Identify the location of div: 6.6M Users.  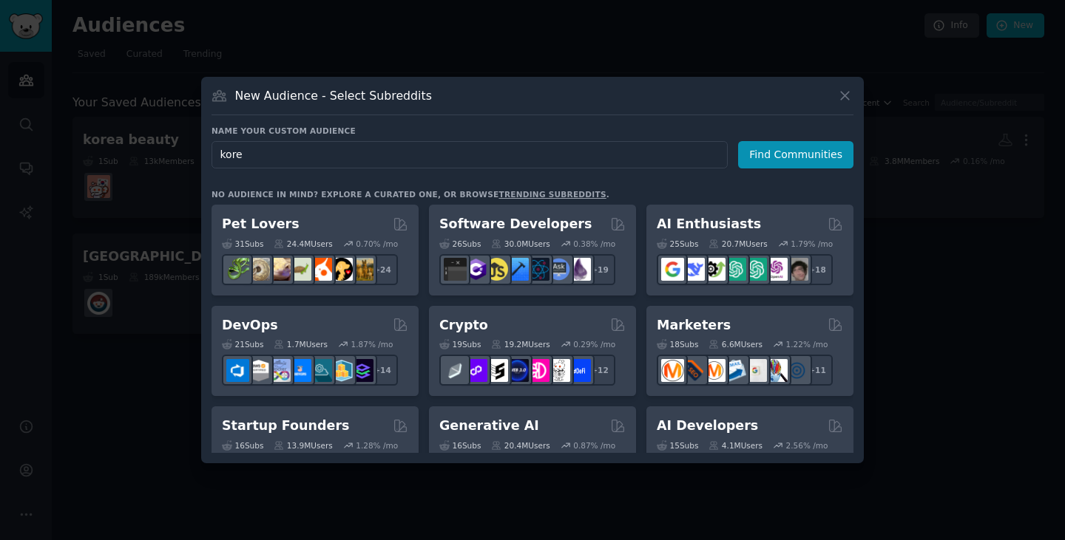
(735, 345).